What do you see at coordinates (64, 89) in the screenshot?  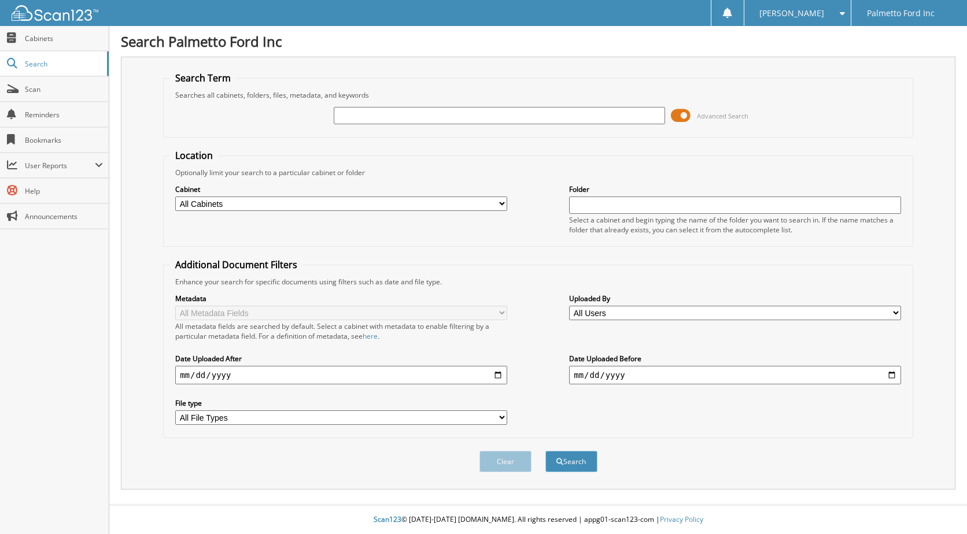 I see `span: Scan` at bounding box center [64, 89].